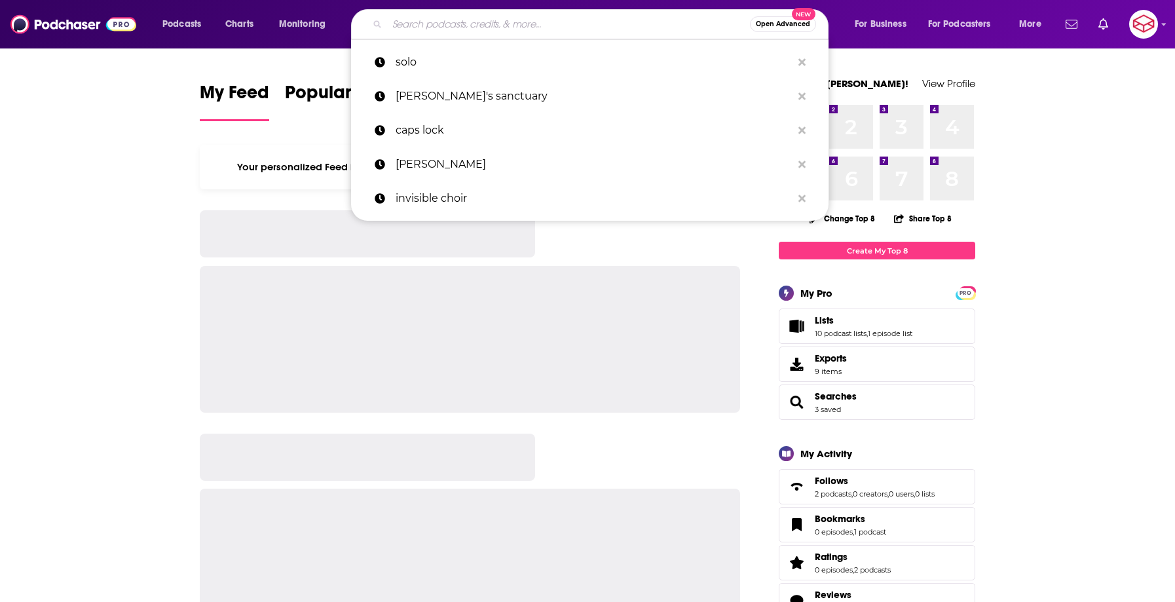 This screenshot has height=602, width=1175. I want to click on p: caps lock, so click(593, 130).